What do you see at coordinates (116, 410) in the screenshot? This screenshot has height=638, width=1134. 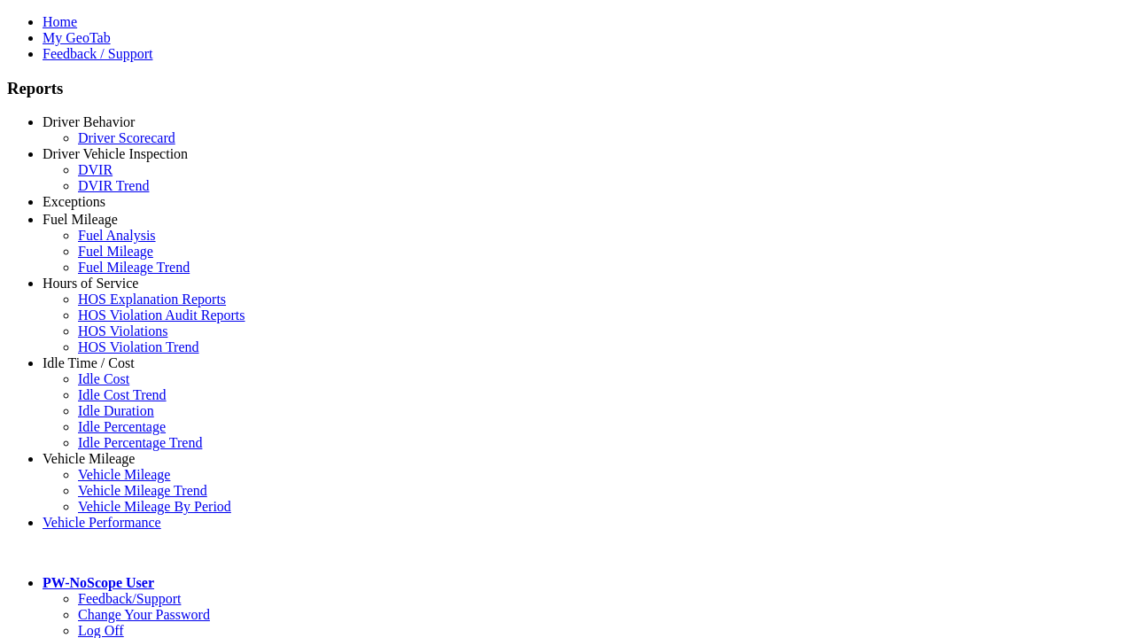 I see `a: Idle Duration` at bounding box center [116, 410].